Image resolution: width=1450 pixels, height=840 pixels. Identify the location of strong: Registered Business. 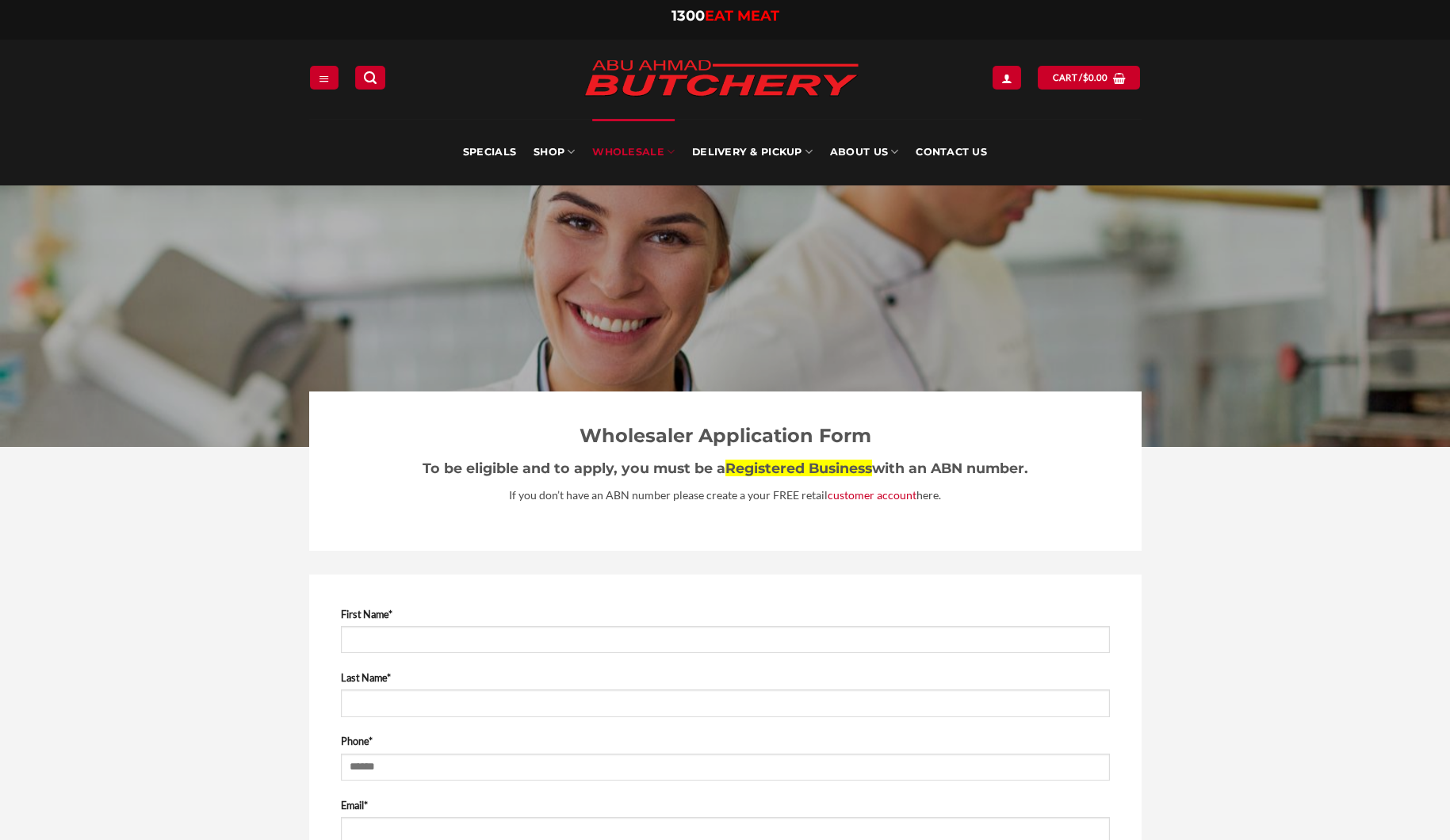
(798, 468).